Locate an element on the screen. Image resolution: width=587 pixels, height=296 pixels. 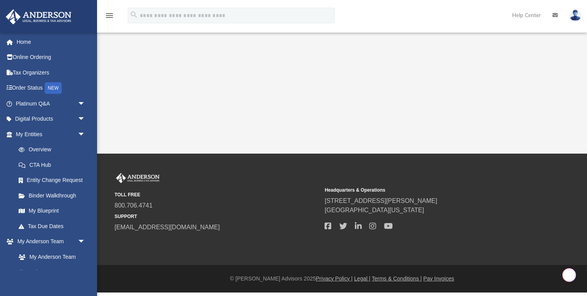
i: search is located at coordinates (134, 15).